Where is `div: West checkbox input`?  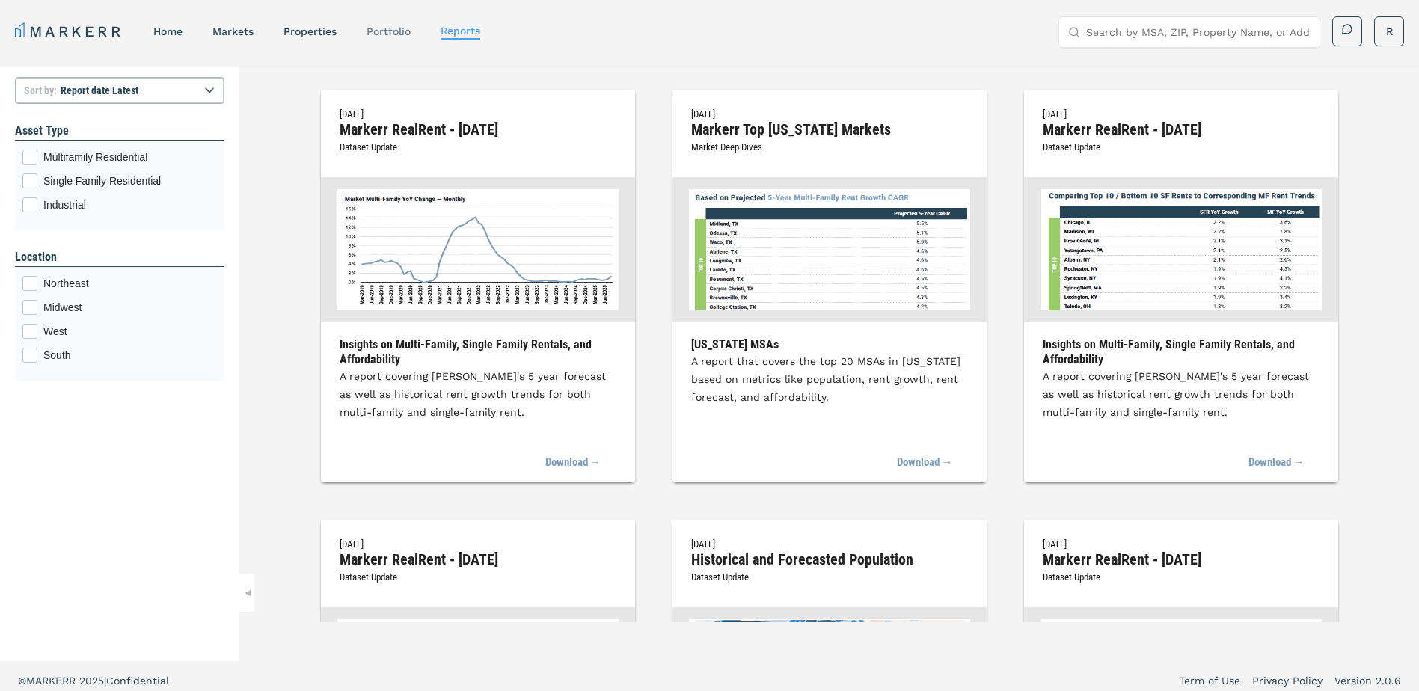 div: West checkbox input is located at coordinates (120, 331).